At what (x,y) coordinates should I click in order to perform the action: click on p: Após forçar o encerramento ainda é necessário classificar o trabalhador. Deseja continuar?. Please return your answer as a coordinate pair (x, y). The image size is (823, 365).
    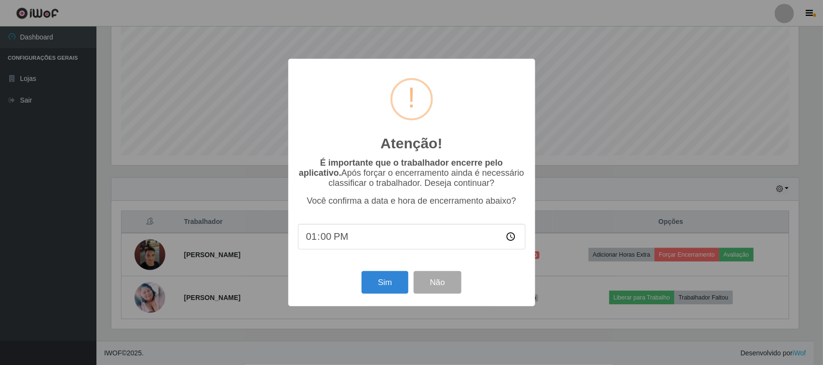
    Looking at the image, I should click on (412, 173).